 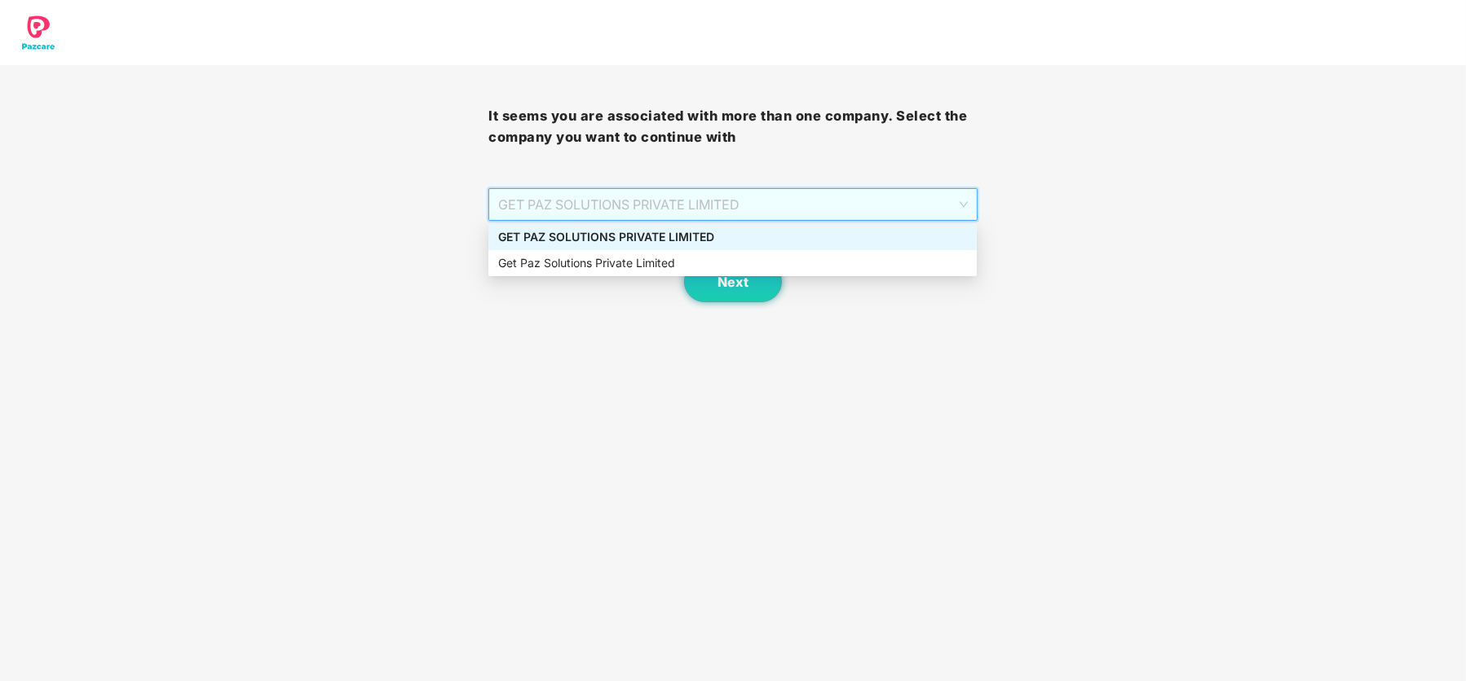 What do you see at coordinates (733, 282) in the screenshot?
I see `button: Next` at bounding box center [733, 282].